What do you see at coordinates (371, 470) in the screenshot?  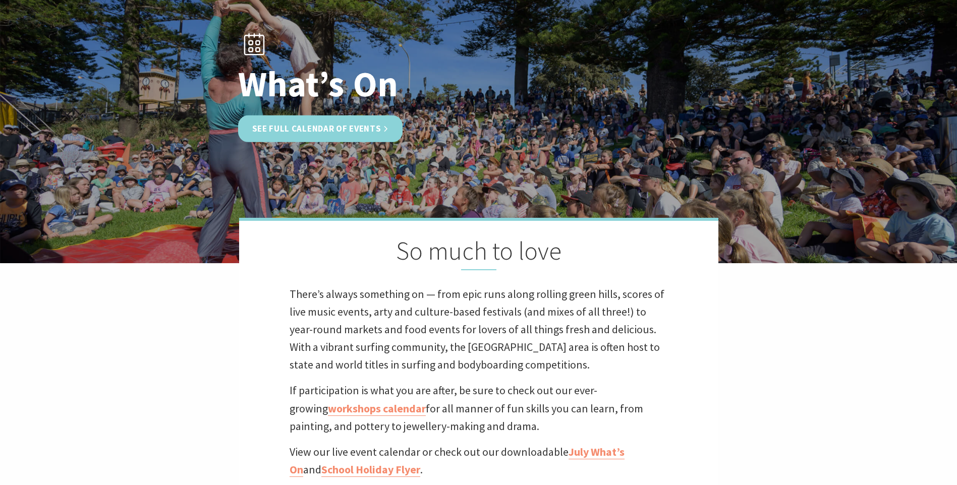 I see `a: School Holiday Flyer` at bounding box center [371, 470].